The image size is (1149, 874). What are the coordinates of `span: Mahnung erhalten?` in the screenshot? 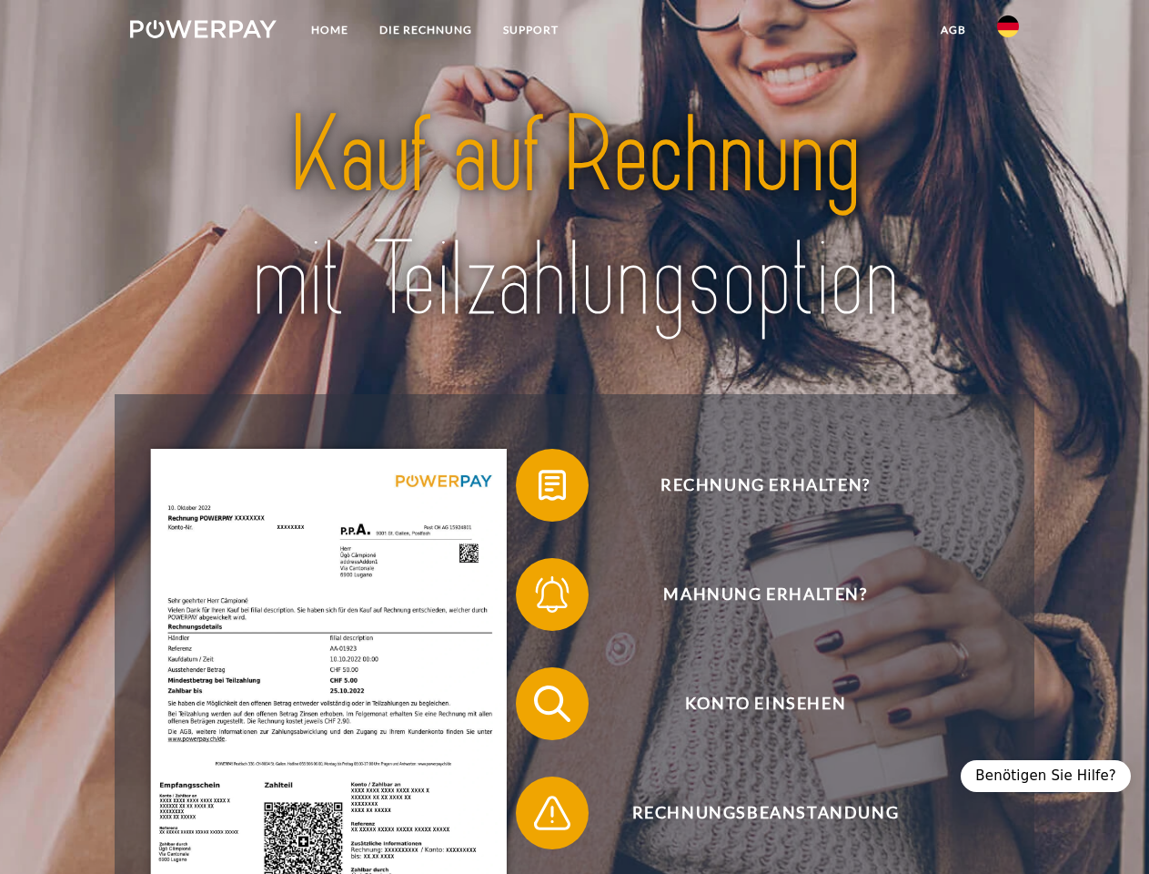 It's located at (765, 594).